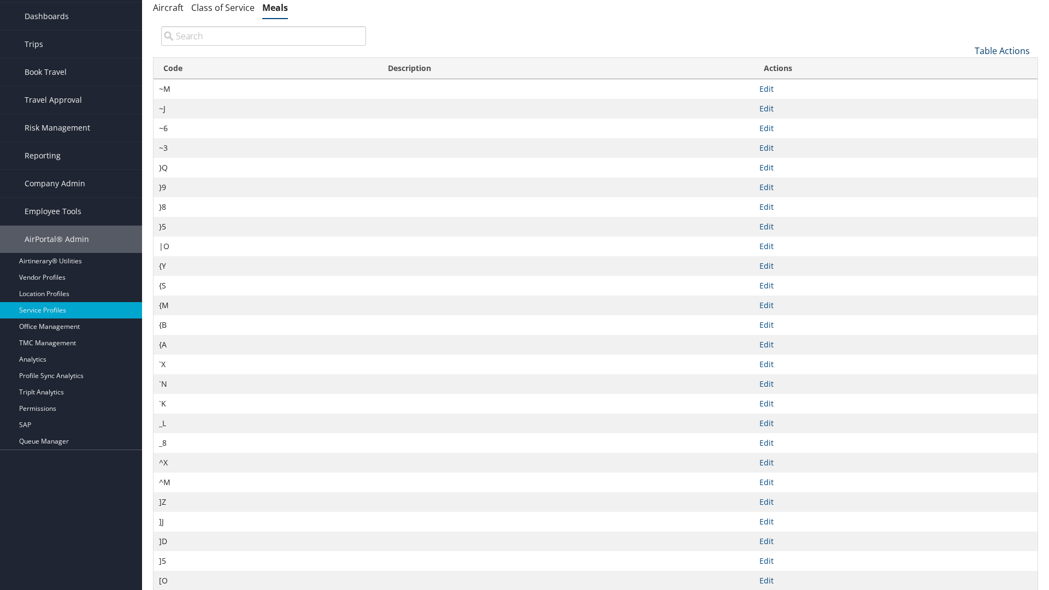  I want to click on td: }9, so click(265, 187).